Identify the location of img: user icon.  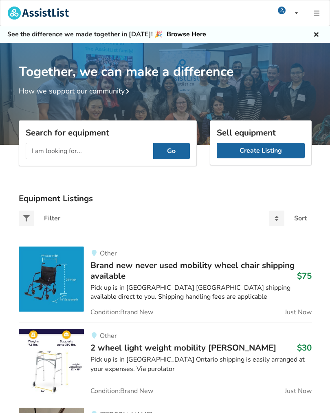
(282, 10).